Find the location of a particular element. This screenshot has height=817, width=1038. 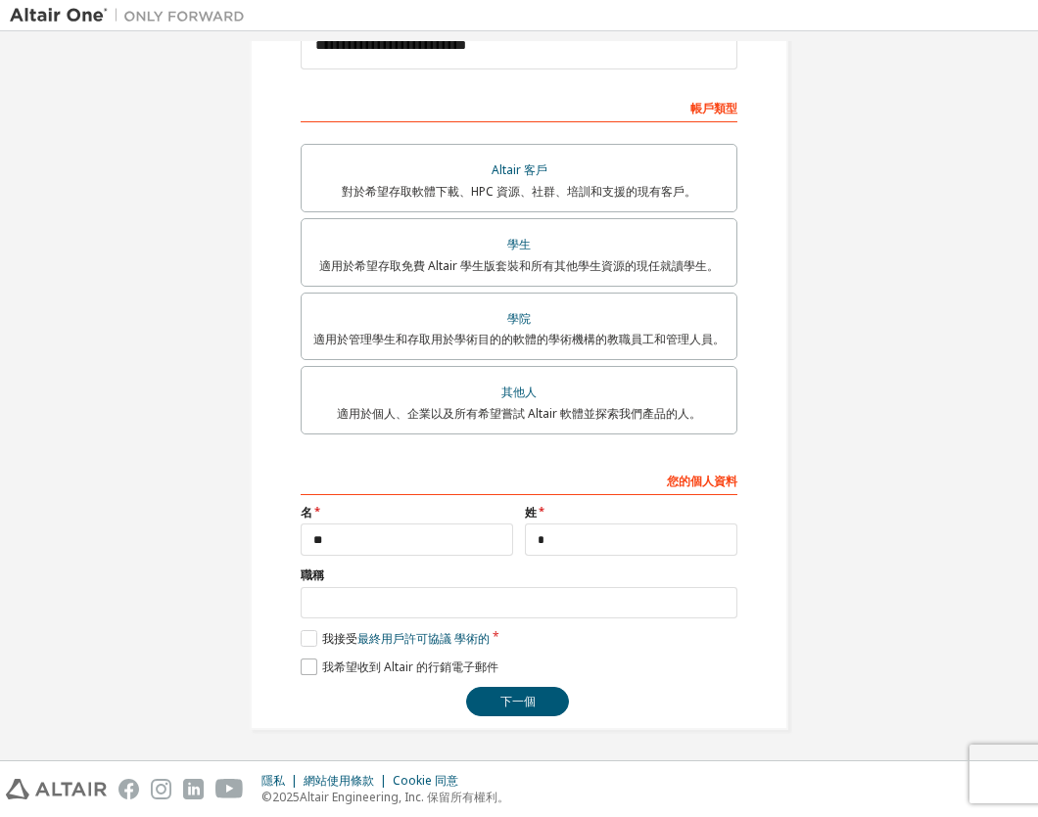

img: 牽牛星一號 is located at coordinates (132, 16).